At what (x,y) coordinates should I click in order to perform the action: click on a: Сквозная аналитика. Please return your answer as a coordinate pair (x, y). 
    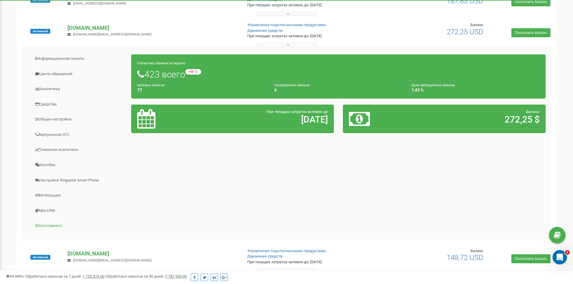
    Looking at the image, I should click on (79, 150).